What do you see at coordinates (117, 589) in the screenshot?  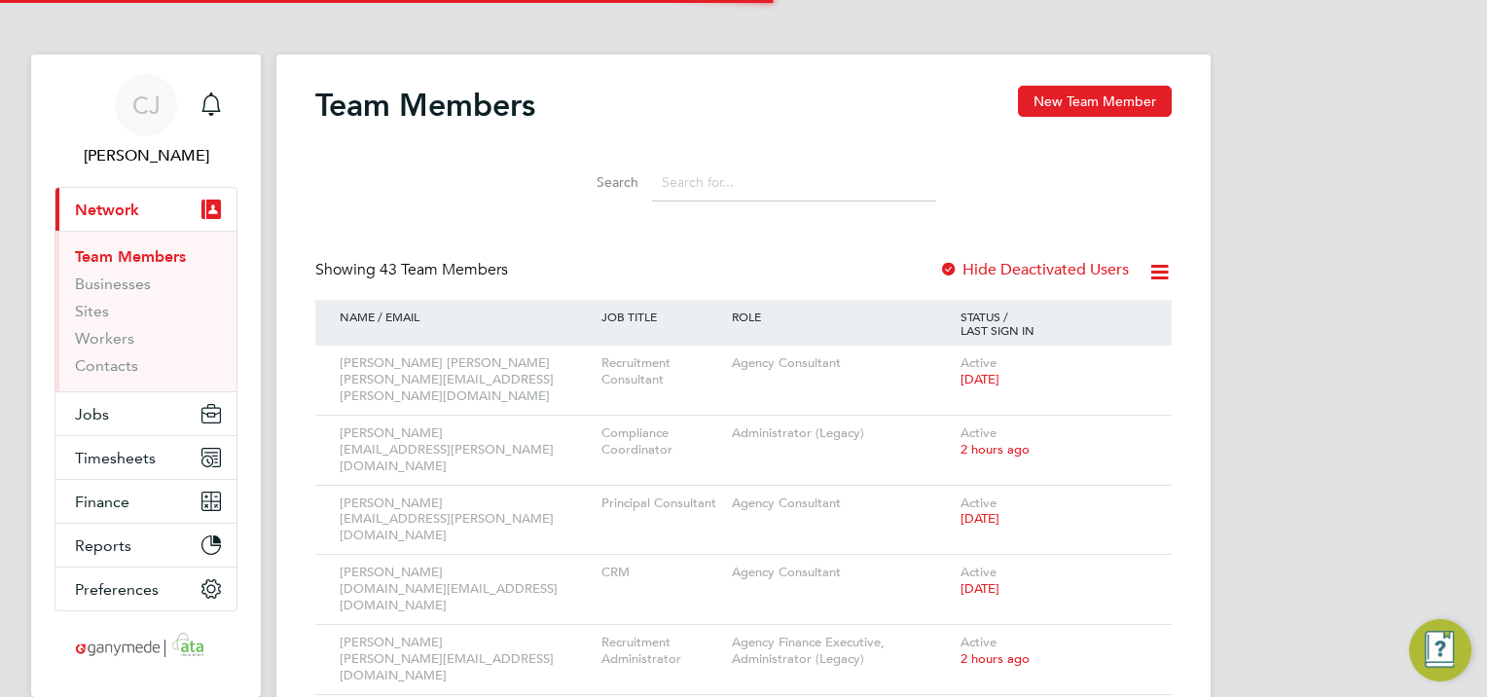 I see `span: Preferences` at bounding box center [117, 589].